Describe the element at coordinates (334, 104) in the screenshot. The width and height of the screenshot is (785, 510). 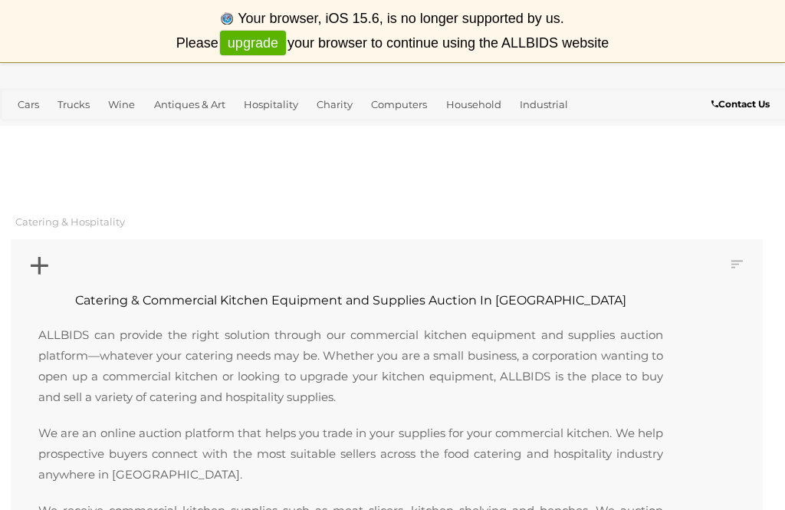
I see `a: Charity` at that location.